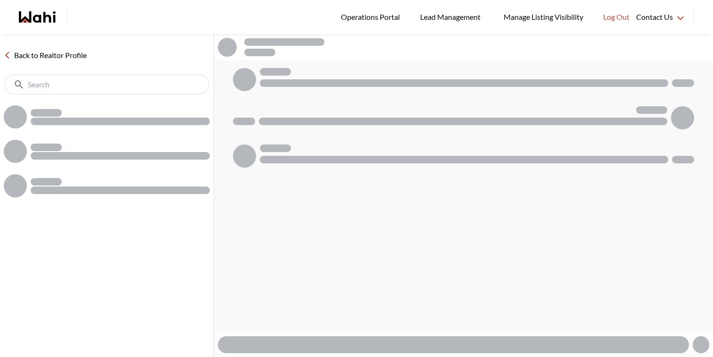 The image size is (713, 357). What do you see at coordinates (37, 17) in the screenshot?
I see `a: Wahi homepage` at bounding box center [37, 17].